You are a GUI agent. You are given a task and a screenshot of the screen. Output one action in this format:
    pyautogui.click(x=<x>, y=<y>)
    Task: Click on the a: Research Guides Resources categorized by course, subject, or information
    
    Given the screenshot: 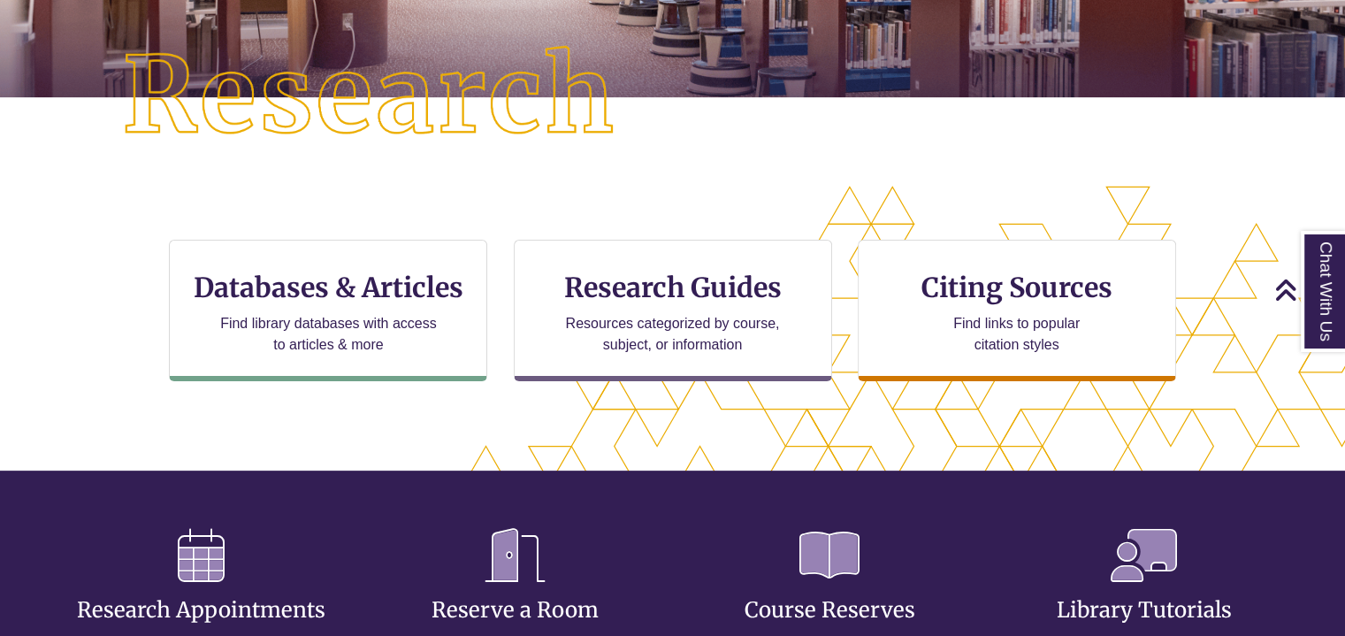 What is the action you would take?
    pyautogui.click(x=673, y=310)
    